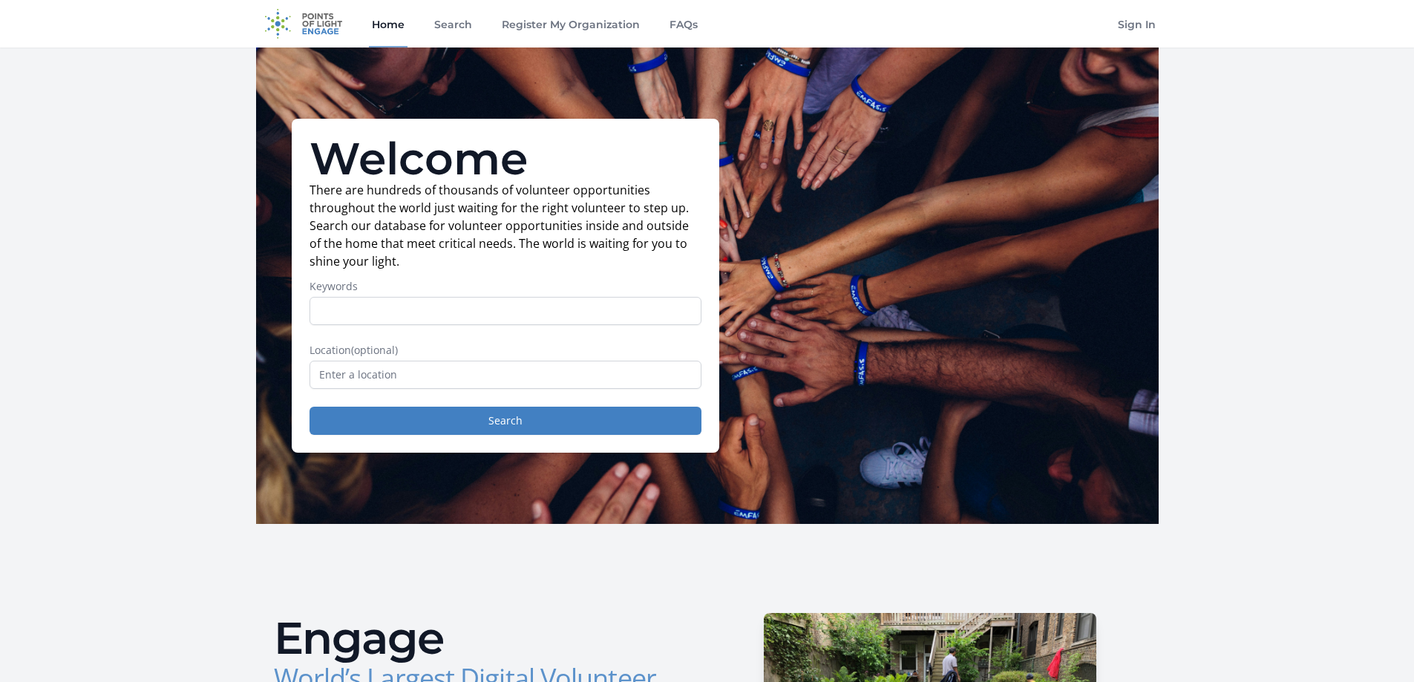 This screenshot has height=682, width=1414. I want to click on button: Search, so click(505, 421).